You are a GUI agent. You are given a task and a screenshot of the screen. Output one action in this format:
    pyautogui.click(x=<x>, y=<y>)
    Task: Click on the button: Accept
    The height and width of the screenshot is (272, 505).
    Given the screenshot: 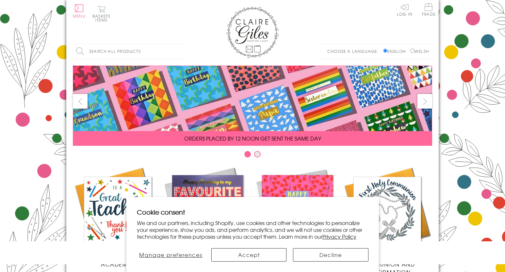 What is the action you would take?
    pyautogui.click(x=249, y=255)
    